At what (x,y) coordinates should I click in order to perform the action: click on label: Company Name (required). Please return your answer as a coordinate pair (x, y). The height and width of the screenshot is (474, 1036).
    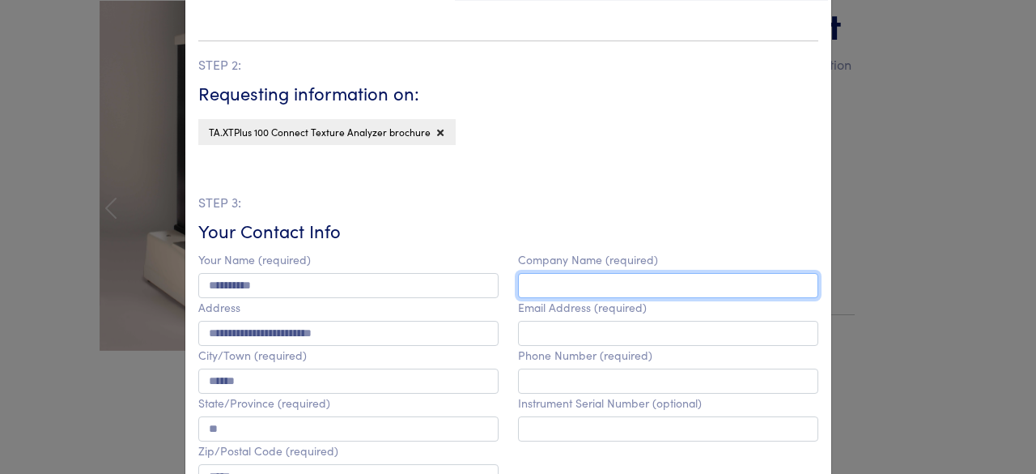
    Looking at the image, I should click on (588, 259).